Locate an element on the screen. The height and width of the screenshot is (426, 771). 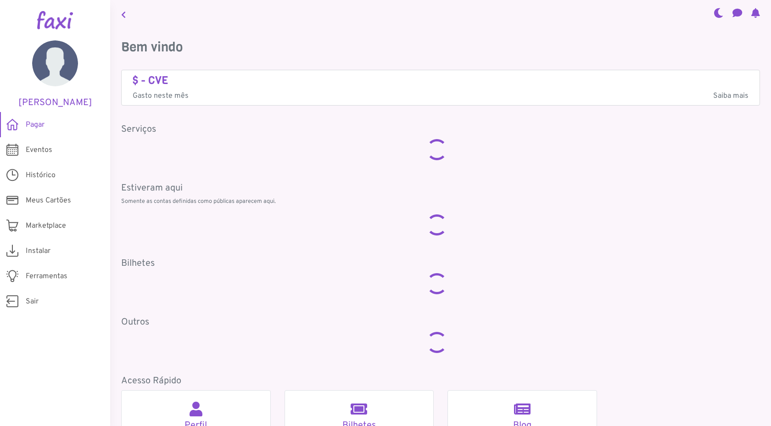
span: Pagar is located at coordinates (35, 125).